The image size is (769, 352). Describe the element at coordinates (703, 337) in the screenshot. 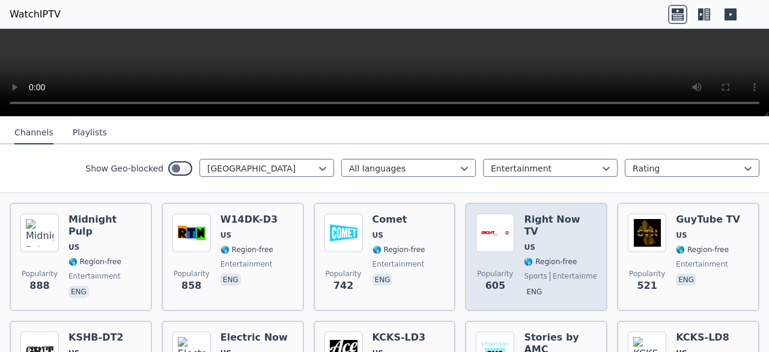

I see `h6: KCKS-LD8` at that location.